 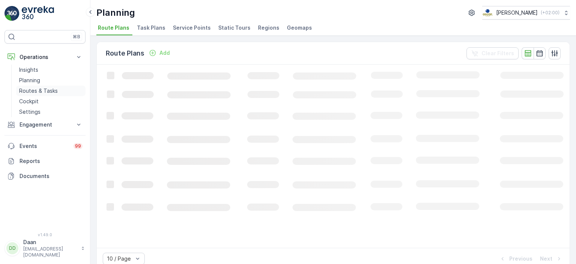 I want to click on a: Events99, so click(x=45, y=146).